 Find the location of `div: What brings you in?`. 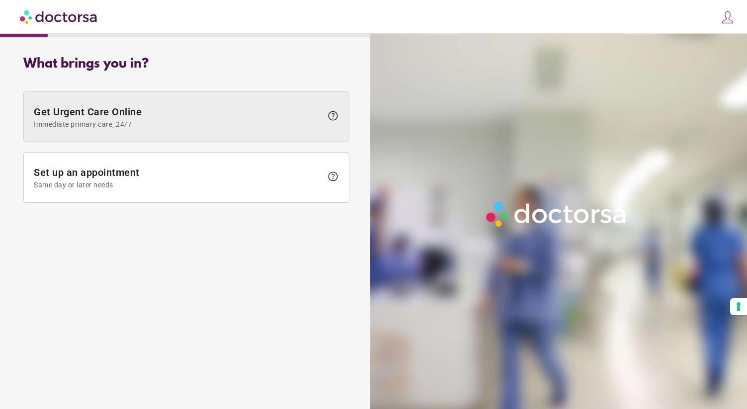

div: What brings you in? is located at coordinates (186, 64).